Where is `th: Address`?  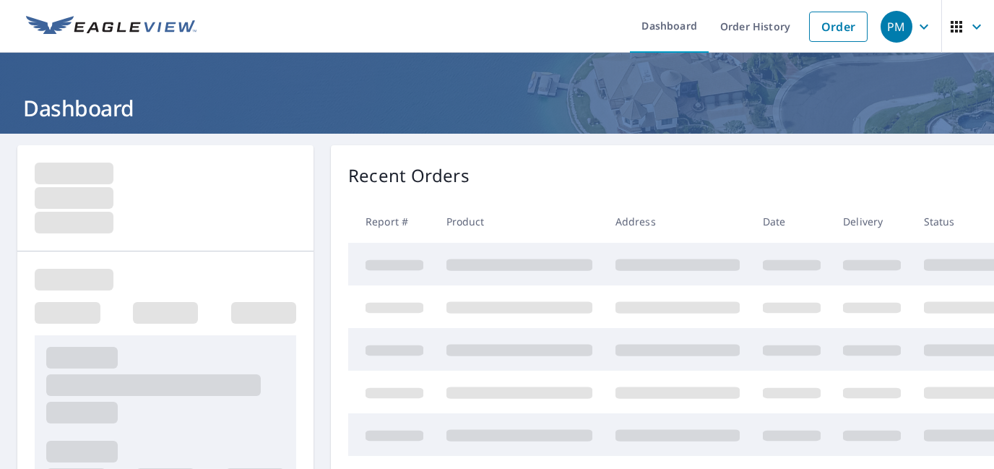 th: Address is located at coordinates (678, 221).